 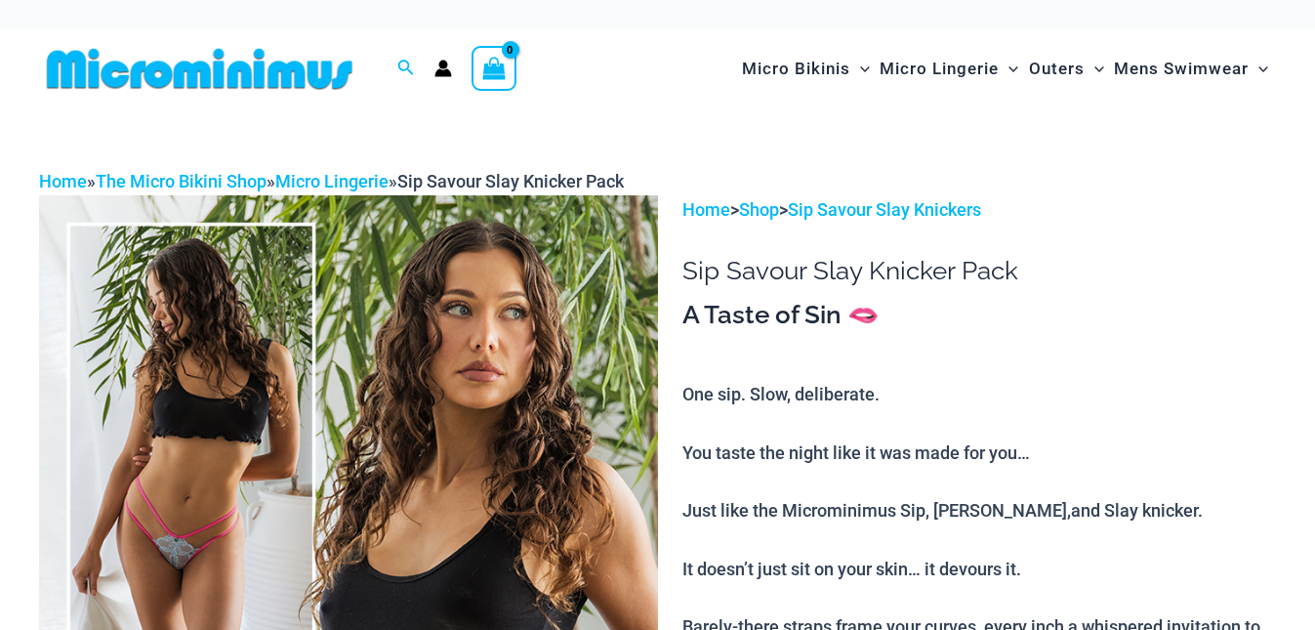 What do you see at coordinates (1181, 68) in the screenshot?
I see `span: Mens Swimwear` at bounding box center [1181, 68].